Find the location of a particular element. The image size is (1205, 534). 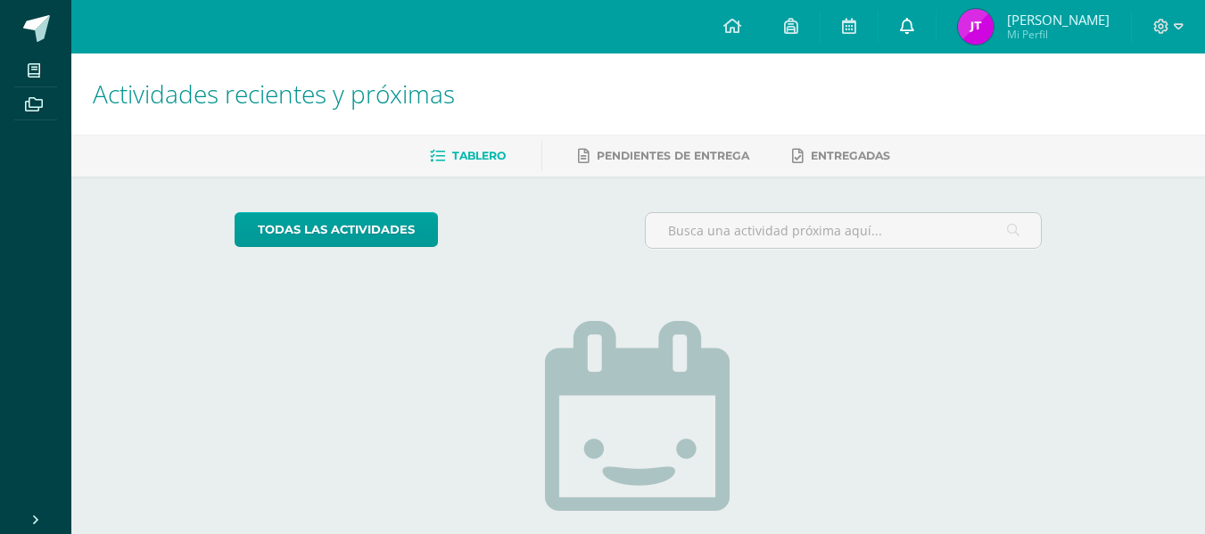

input: Busca una actividad próxima aquí... is located at coordinates (843, 230).